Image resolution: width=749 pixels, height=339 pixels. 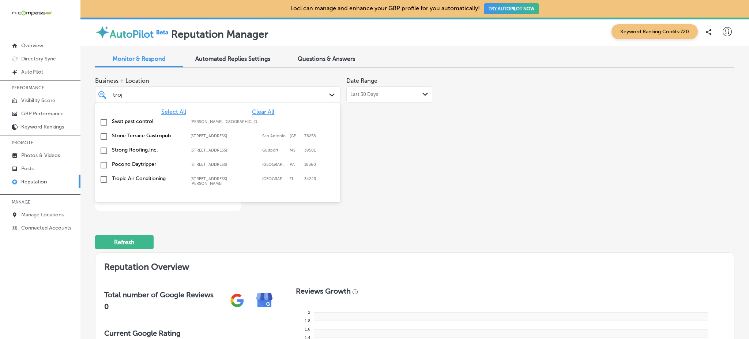 What do you see at coordinates (295, 136) in the screenshot?
I see `label: TX` at bounding box center [295, 136].